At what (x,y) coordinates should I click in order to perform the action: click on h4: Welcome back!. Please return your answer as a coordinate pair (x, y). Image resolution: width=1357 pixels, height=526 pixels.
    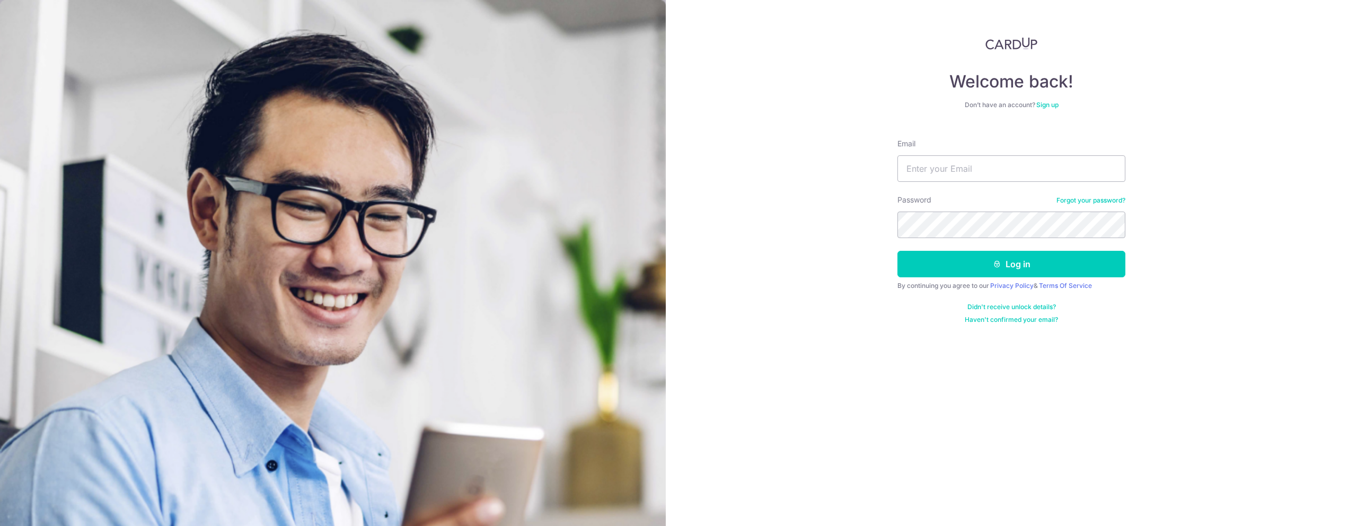
    Looking at the image, I should click on (1012, 82).